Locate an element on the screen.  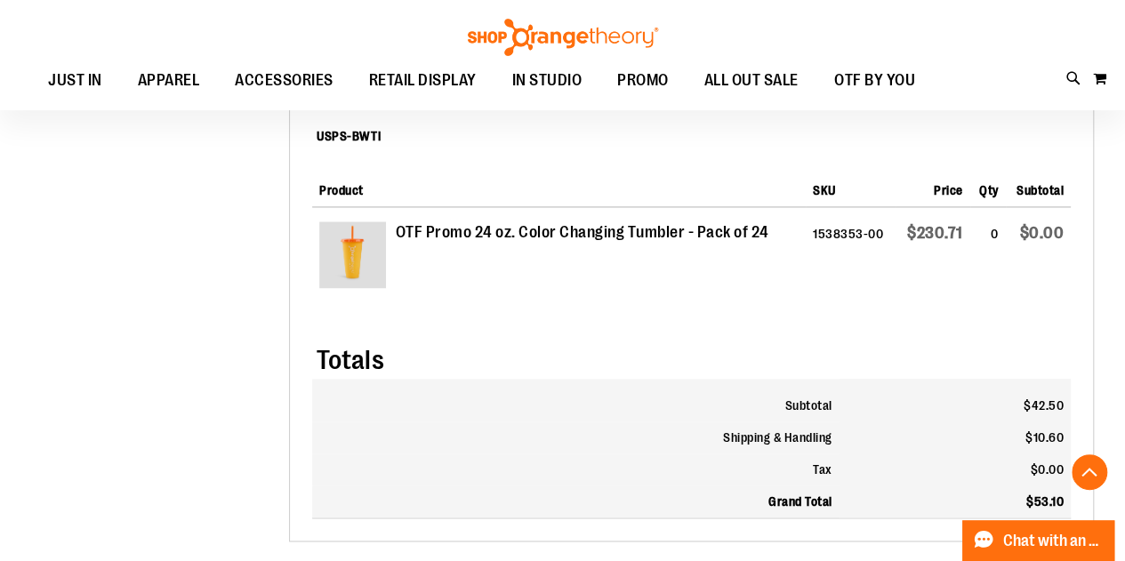
span: PROMO is located at coordinates (643, 80).